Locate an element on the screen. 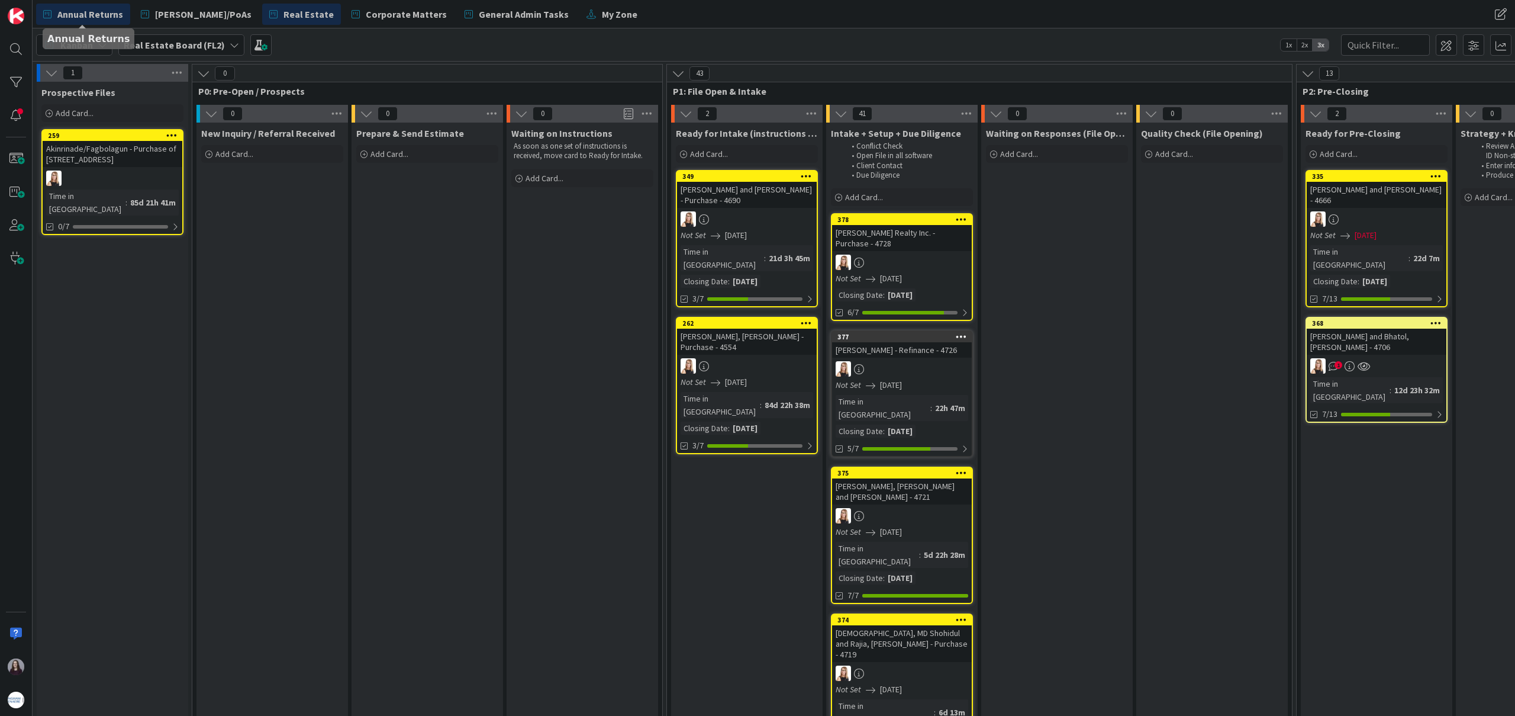  span: Prospective Files is located at coordinates (78, 92).